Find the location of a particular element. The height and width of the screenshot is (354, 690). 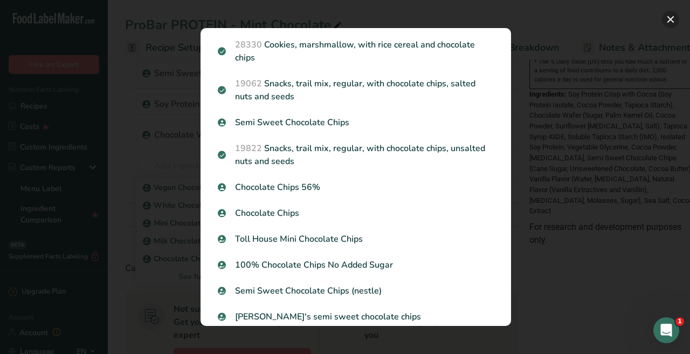

span: 19822 is located at coordinates (249, 148).